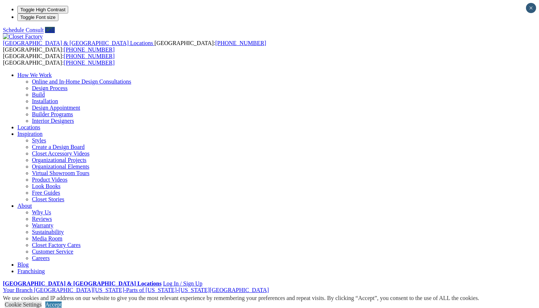 This screenshot has height=308, width=539. What do you see at coordinates (38, 94) in the screenshot?
I see `a: Build` at bounding box center [38, 94].